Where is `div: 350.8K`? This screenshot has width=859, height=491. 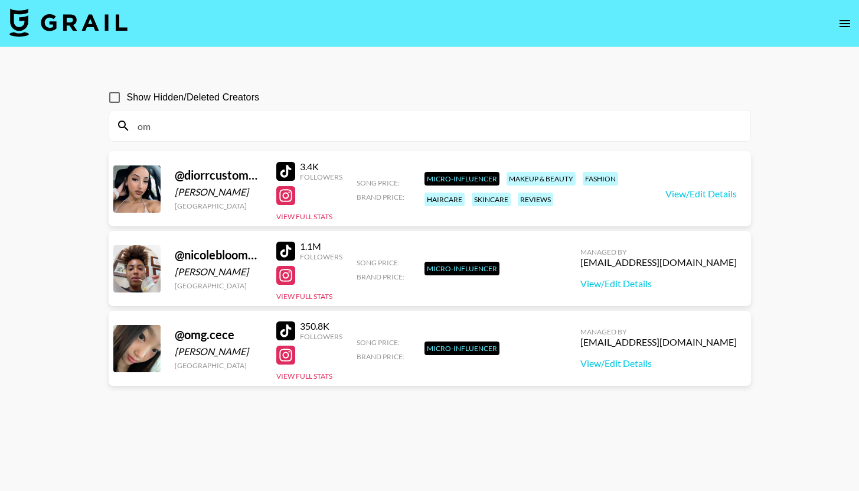
div: 350.8K is located at coordinates (321, 326).